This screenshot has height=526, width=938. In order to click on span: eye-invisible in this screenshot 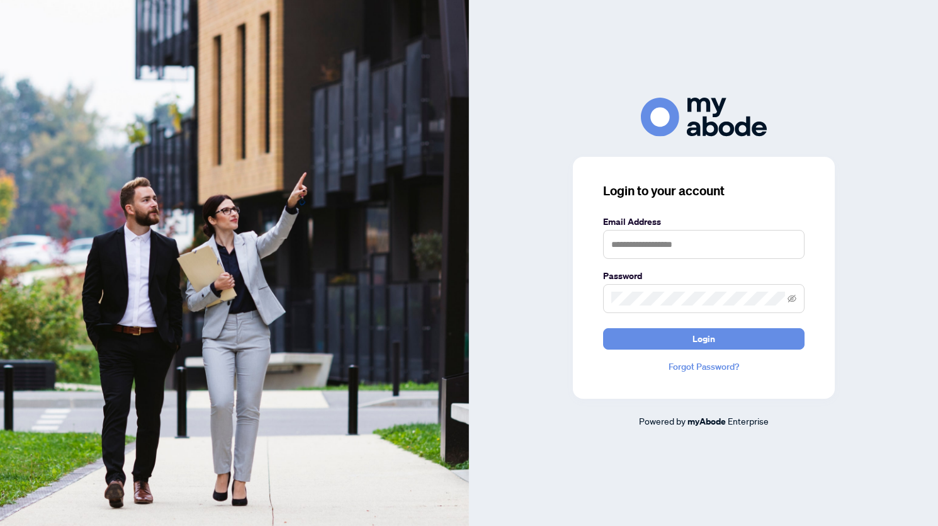, I will do `click(792, 298)`.